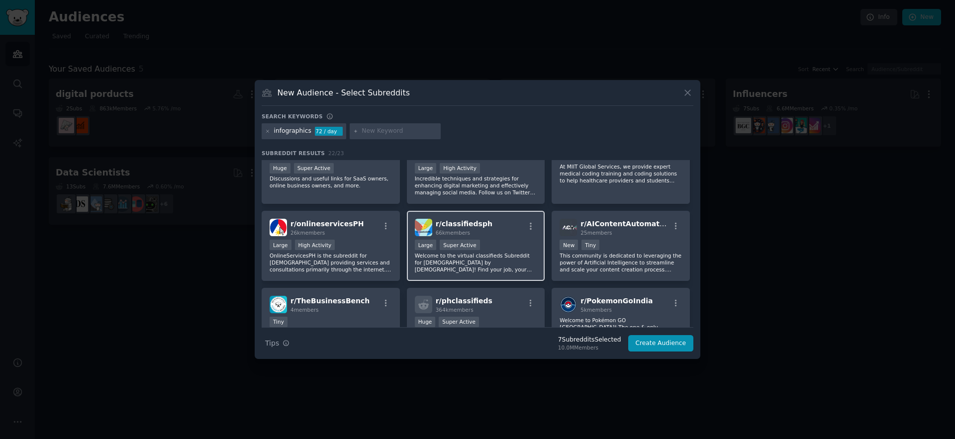 The height and width of the screenshot is (439, 955). What do you see at coordinates (590, 348) in the screenshot?
I see `div: 10.0M Members` at bounding box center [590, 348].